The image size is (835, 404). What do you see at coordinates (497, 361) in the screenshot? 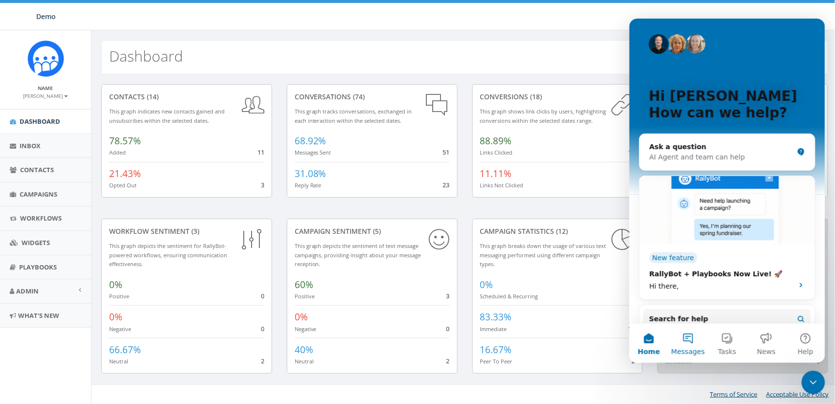
I see `small: Peer To Peer` at bounding box center [497, 361].